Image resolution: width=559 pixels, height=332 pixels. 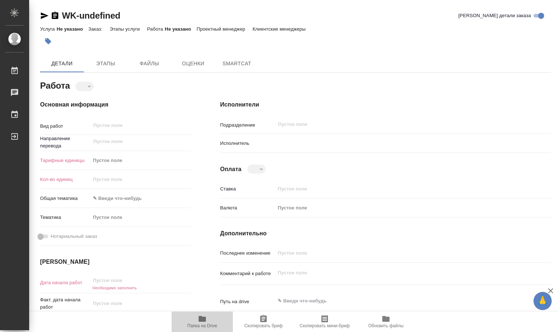 What do you see at coordinates (247, 125) in the screenshot?
I see `p: Подразделение` at bounding box center [247, 125].